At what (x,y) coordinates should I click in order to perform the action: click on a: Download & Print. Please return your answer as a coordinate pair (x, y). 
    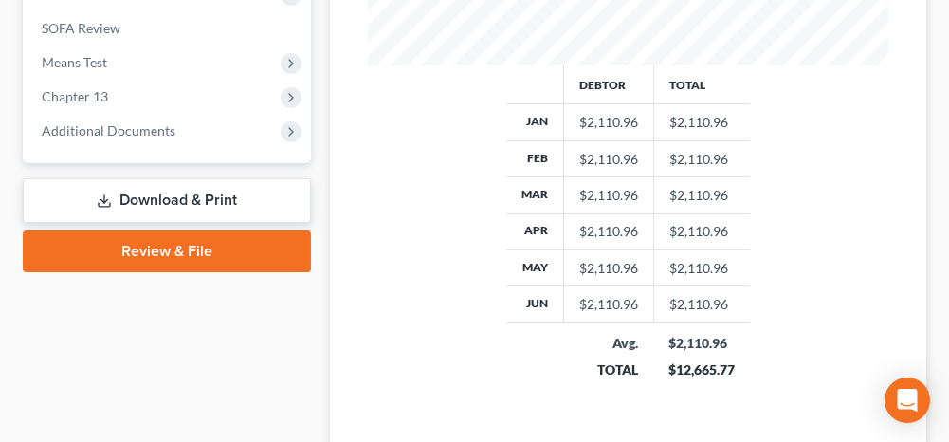
    Looking at the image, I should click on (167, 200).